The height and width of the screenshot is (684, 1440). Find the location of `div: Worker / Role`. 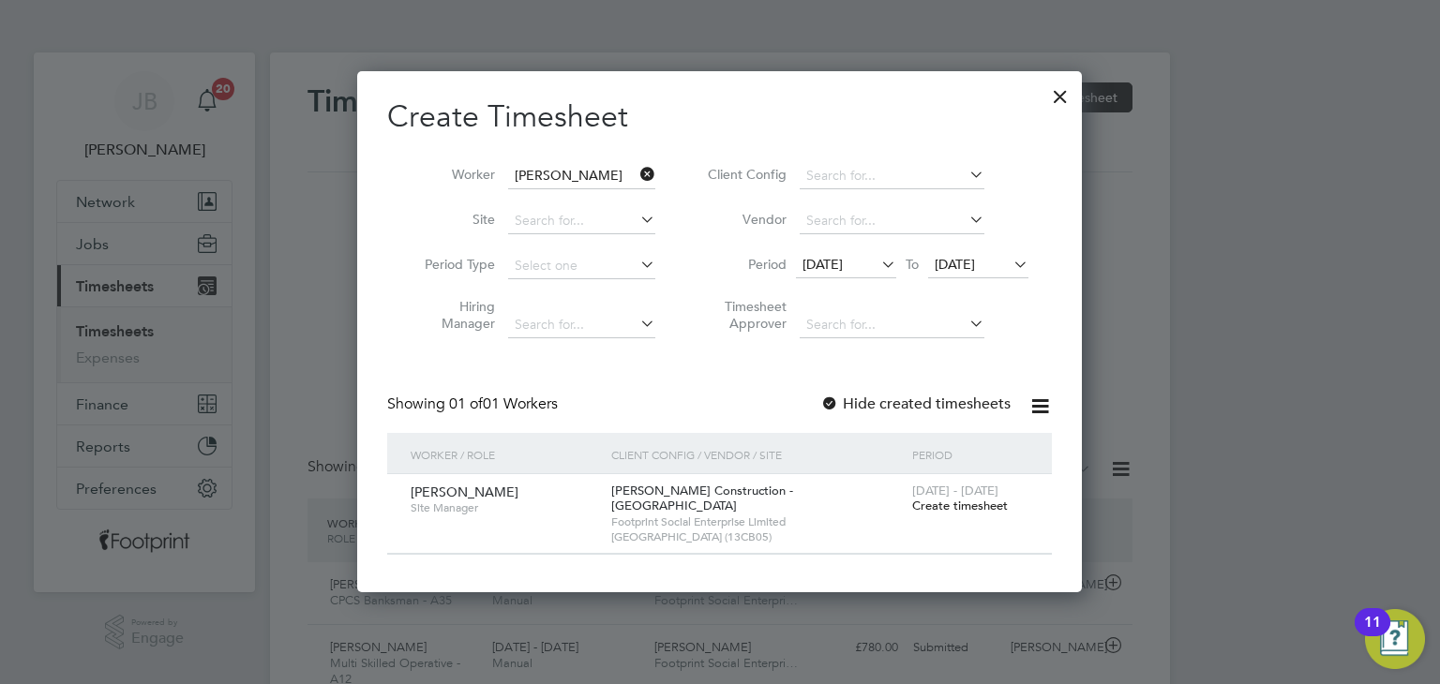

div: Worker / Role is located at coordinates (506, 455).